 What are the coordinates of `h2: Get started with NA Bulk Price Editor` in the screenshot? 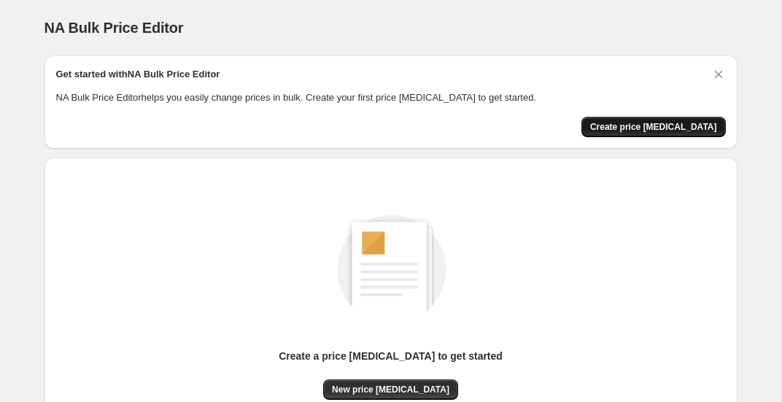 It's located at (138, 74).